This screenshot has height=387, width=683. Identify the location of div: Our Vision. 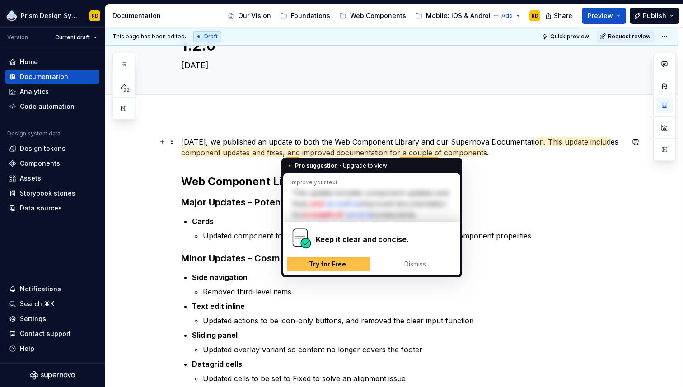
(254, 16).